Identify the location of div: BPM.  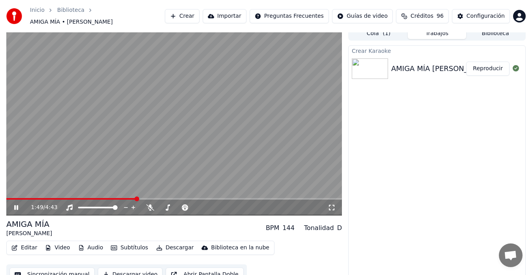
(272, 228).